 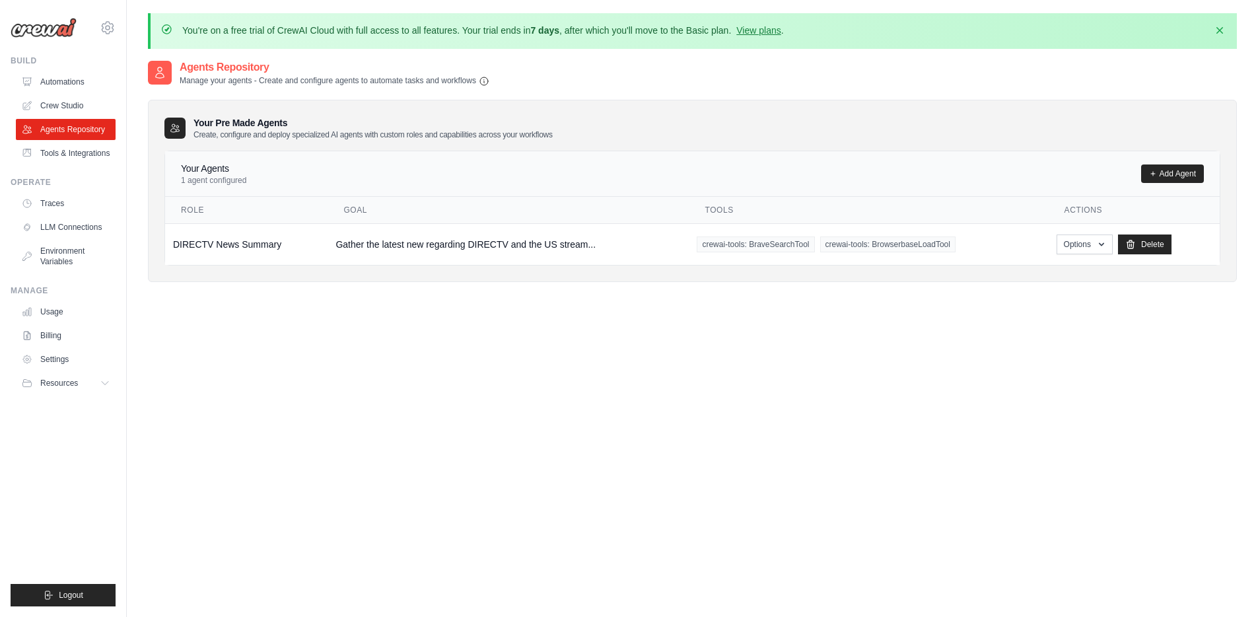 What do you see at coordinates (1145, 244) in the screenshot?
I see `a: Delete` at bounding box center [1145, 244].